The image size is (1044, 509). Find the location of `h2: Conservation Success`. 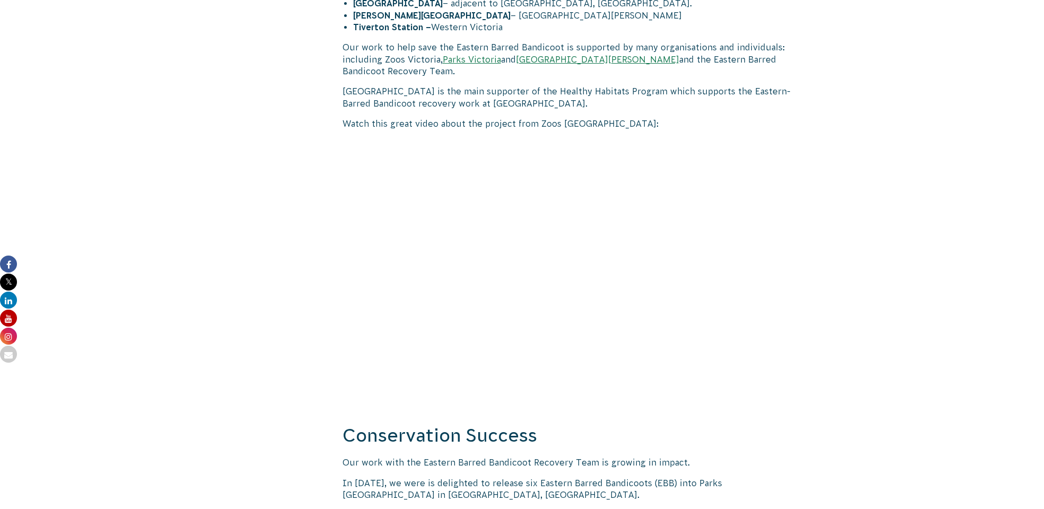

h2: Conservation Success is located at coordinates (570, 436).